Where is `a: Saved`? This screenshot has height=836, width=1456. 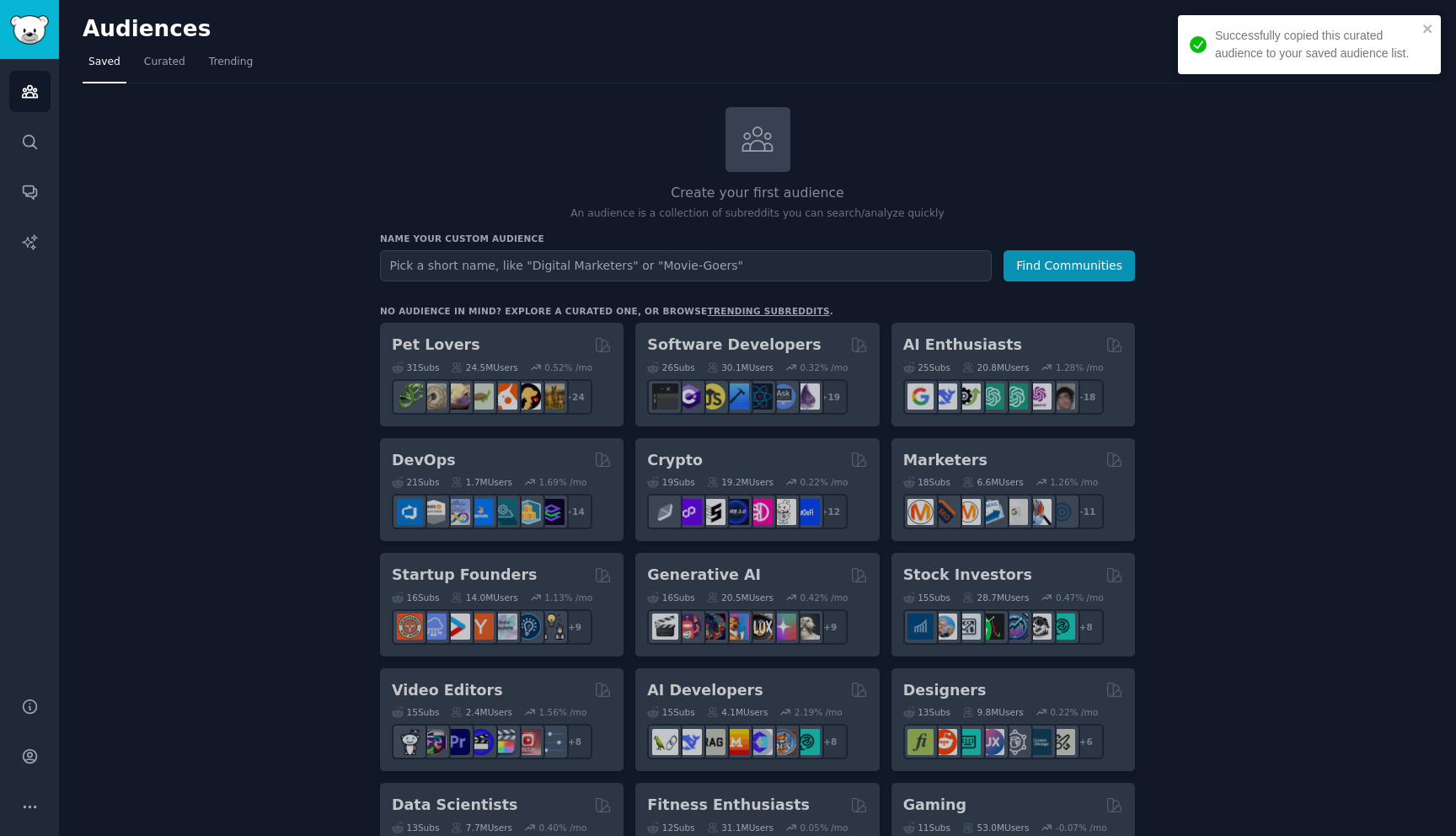
a: Saved is located at coordinates (105, 66).